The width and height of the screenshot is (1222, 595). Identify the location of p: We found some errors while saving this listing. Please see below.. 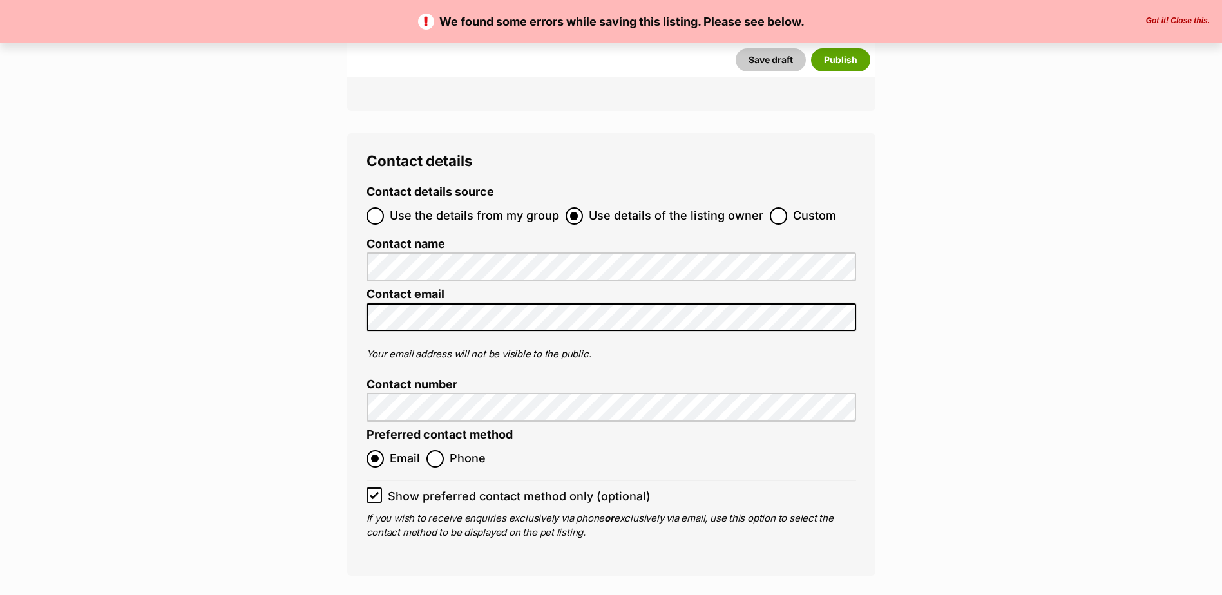
(611, 21).